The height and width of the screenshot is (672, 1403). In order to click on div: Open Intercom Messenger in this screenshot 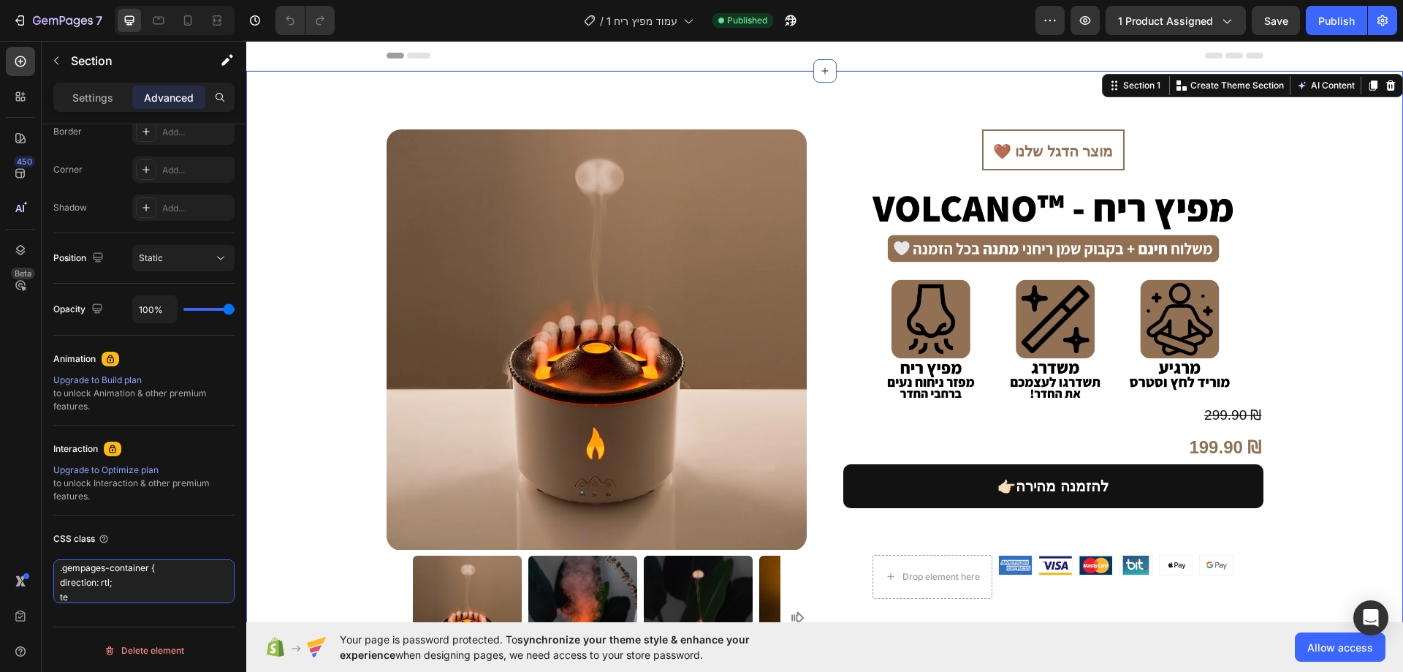, I will do `click(1371, 618)`.